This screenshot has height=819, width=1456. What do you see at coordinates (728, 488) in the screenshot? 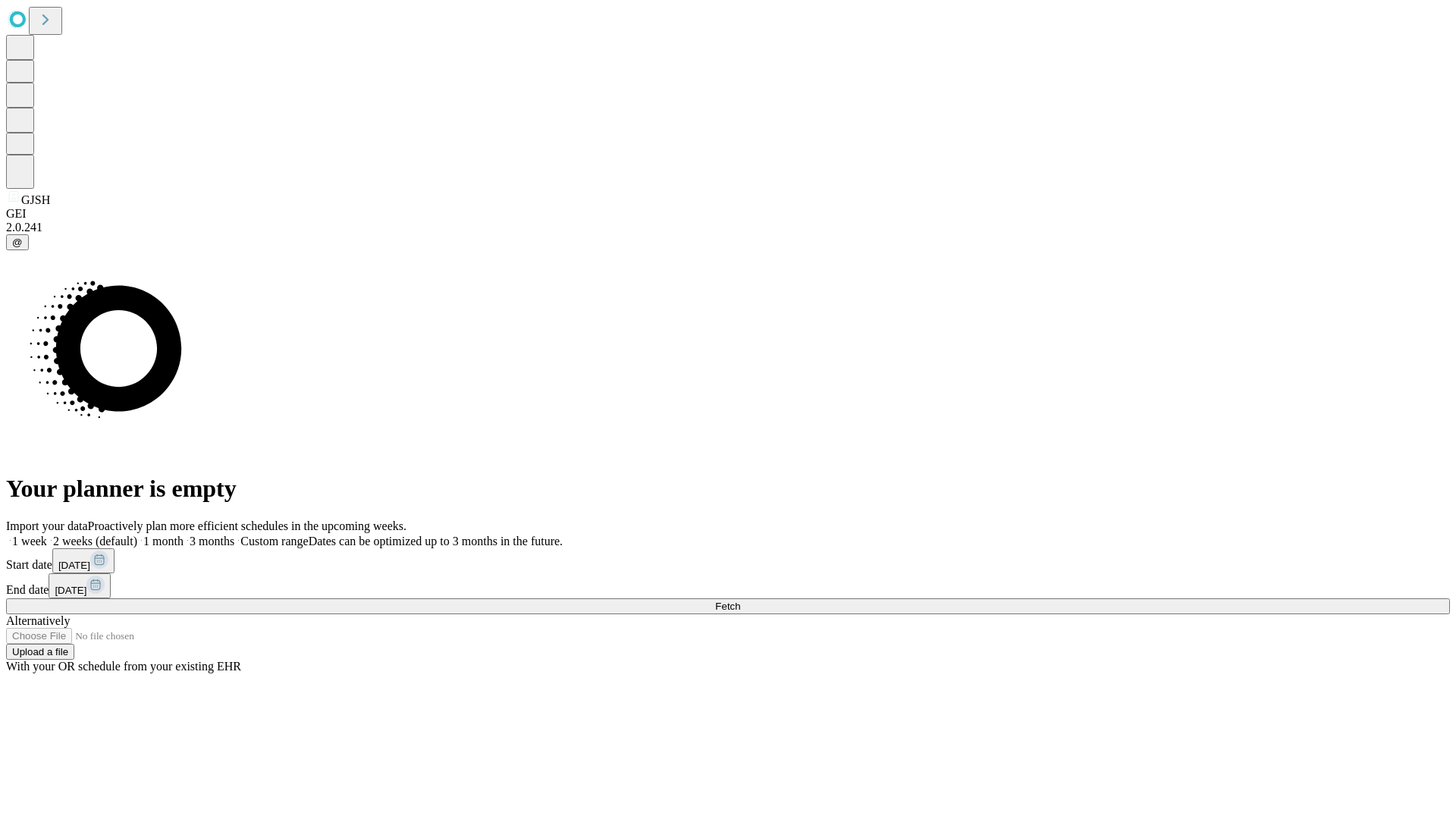
I see `h1: Your planner is empty` at bounding box center [728, 488].